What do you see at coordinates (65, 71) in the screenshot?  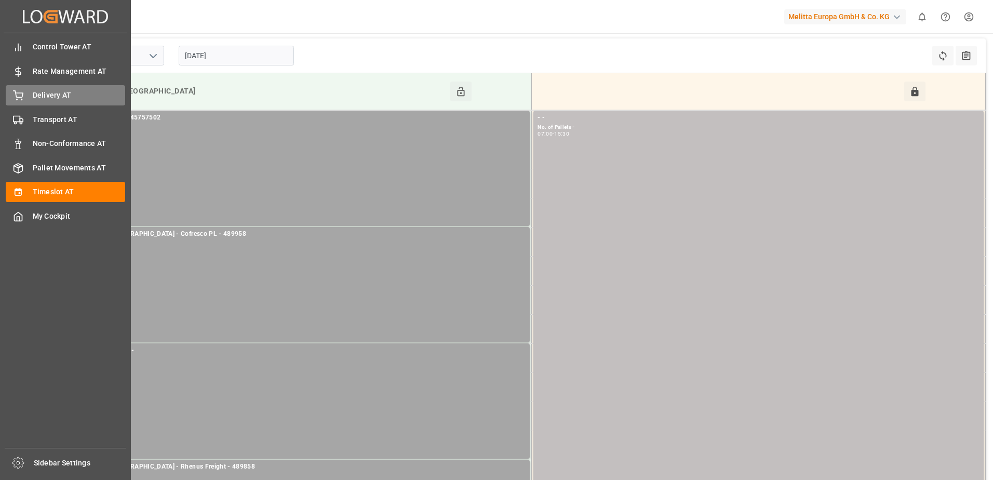 I see `a: Rate Management AT` at bounding box center [65, 71].